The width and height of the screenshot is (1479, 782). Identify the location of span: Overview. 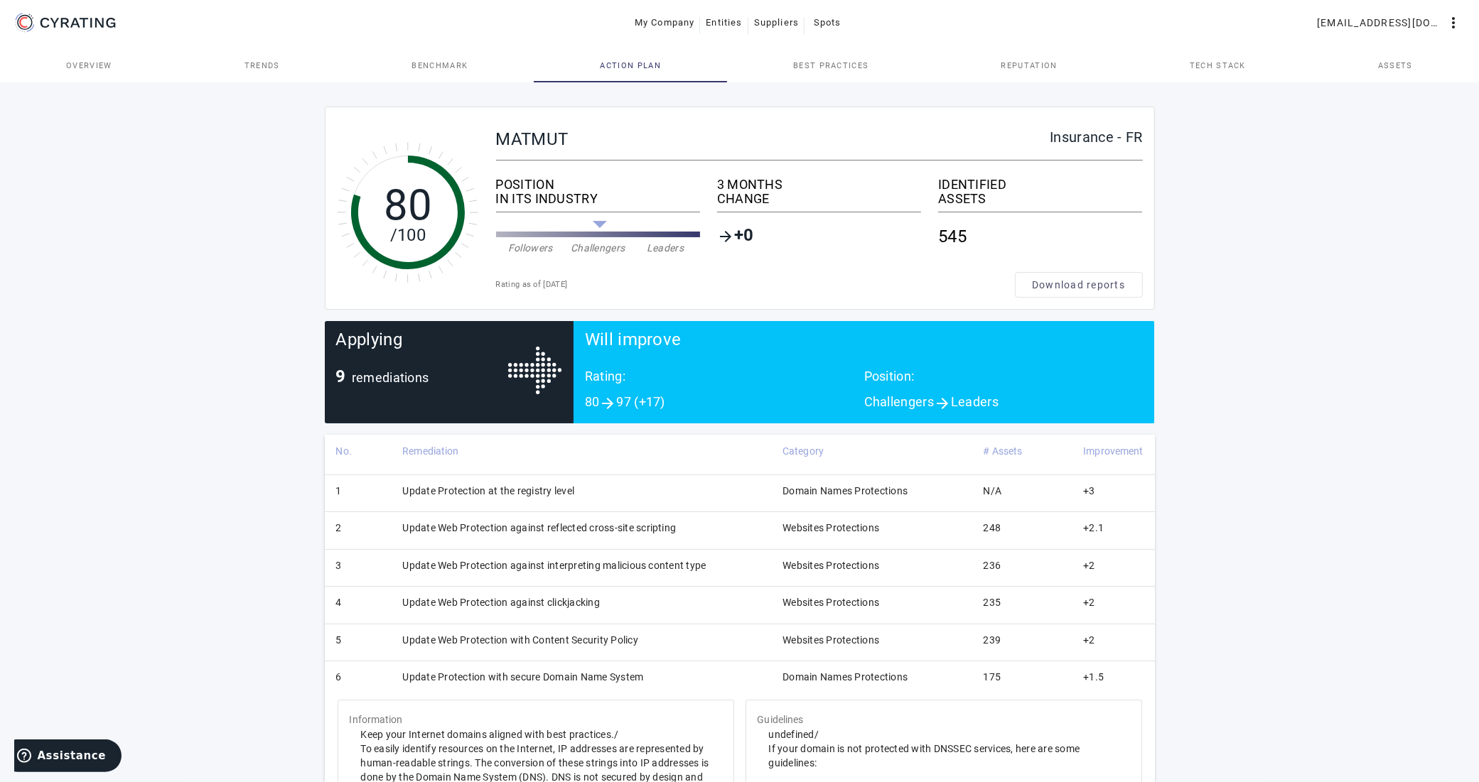
(89, 65).